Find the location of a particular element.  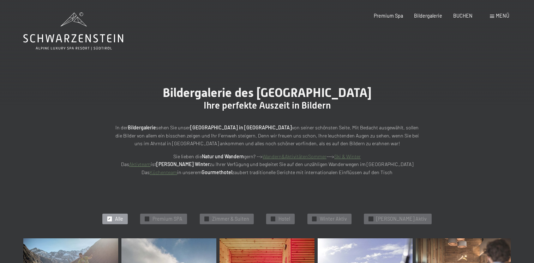

strong: Gourmethotel is located at coordinates (217, 172).